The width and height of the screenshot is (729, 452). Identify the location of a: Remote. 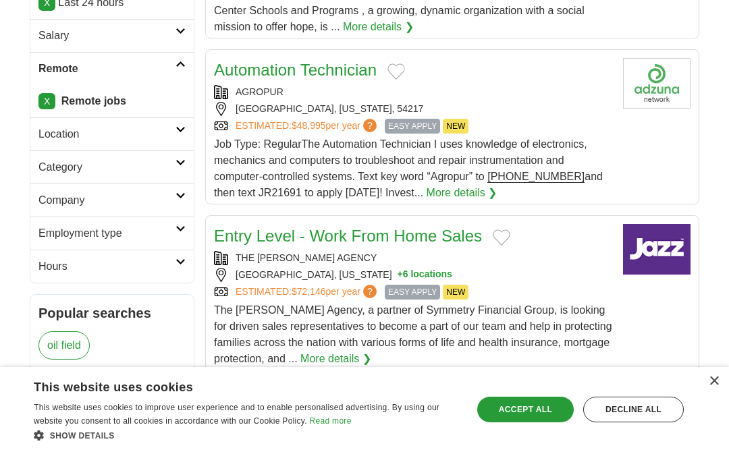
(112, 68).